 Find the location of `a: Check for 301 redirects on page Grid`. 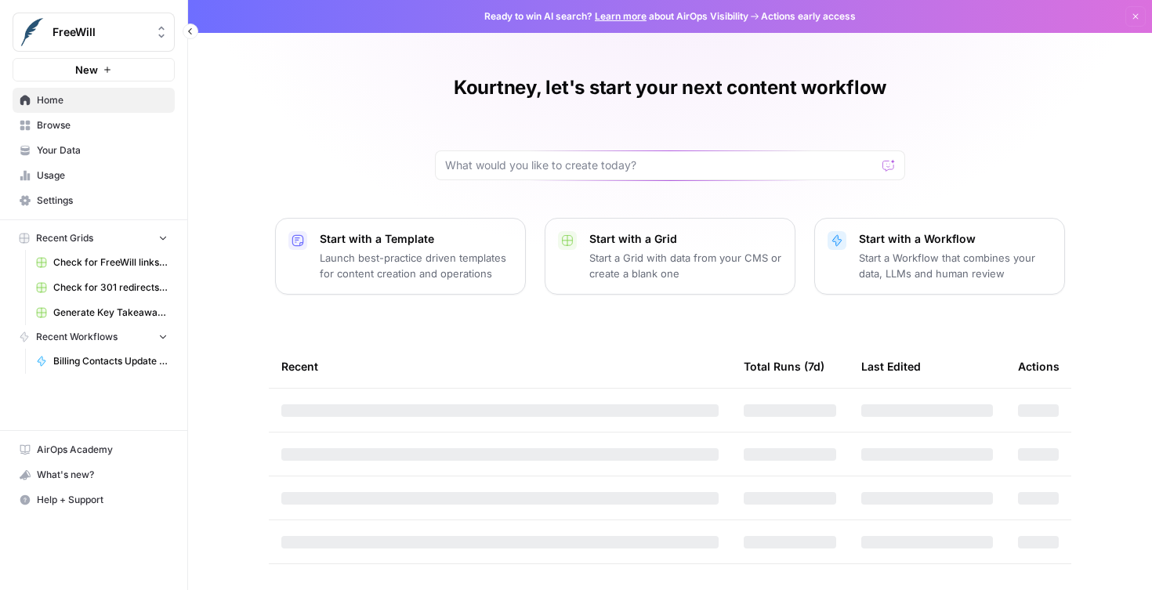

a: Check for 301 redirects on page Grid is located at coordinates (102, 288).